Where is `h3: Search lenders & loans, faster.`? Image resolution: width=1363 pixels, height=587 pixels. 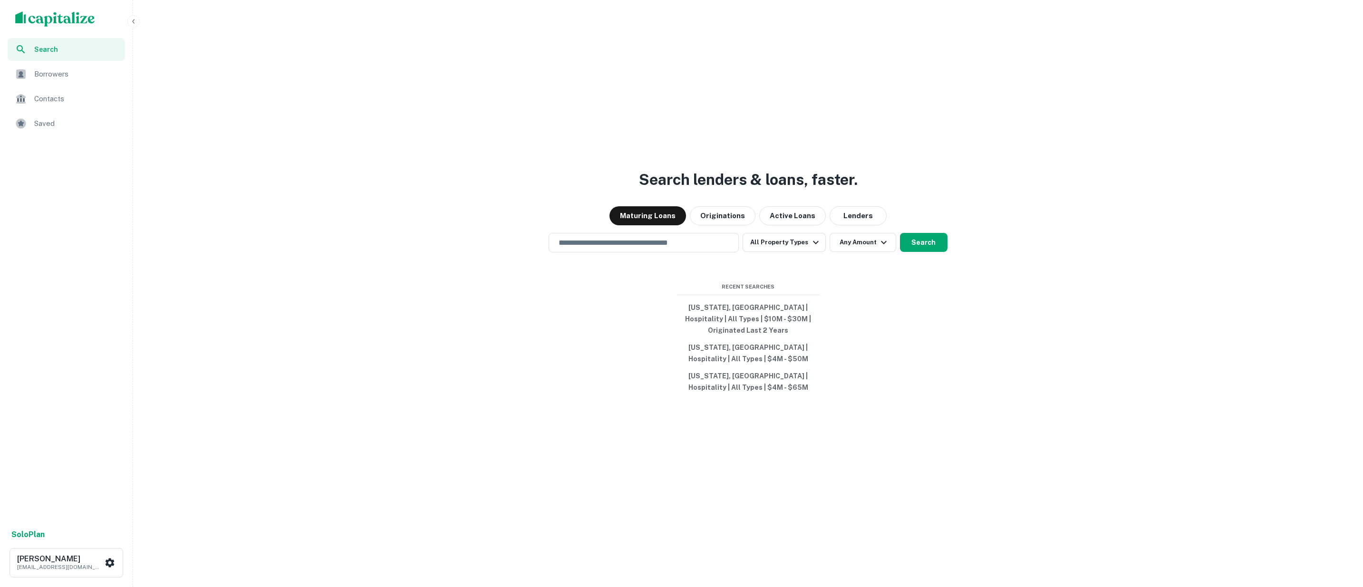 h3: Search lenders & loans, faster. is located at coordinates (748, 180).